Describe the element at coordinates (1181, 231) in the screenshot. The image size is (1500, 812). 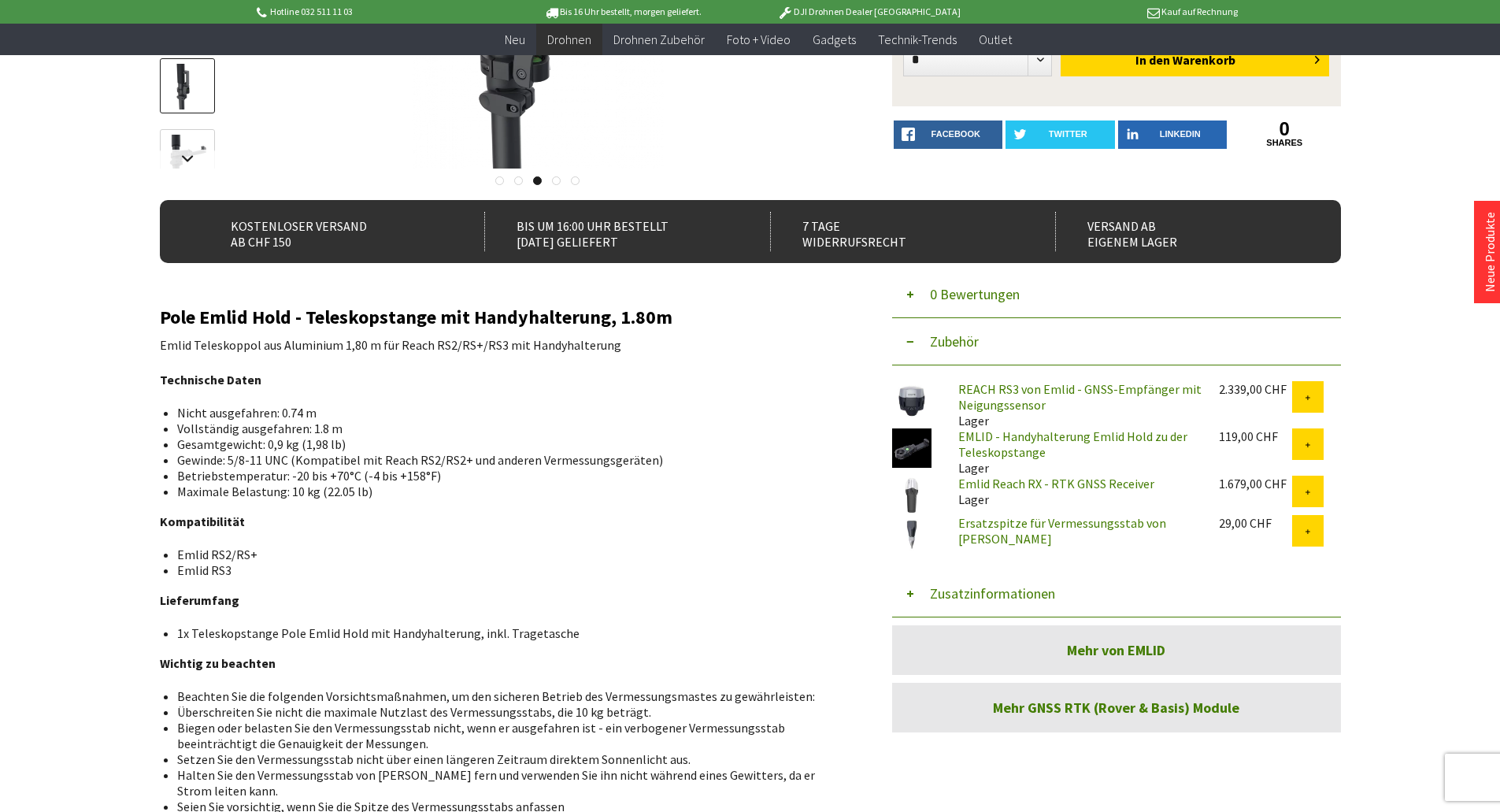
I see `div: Versand ab eigenem Lager` at that location.